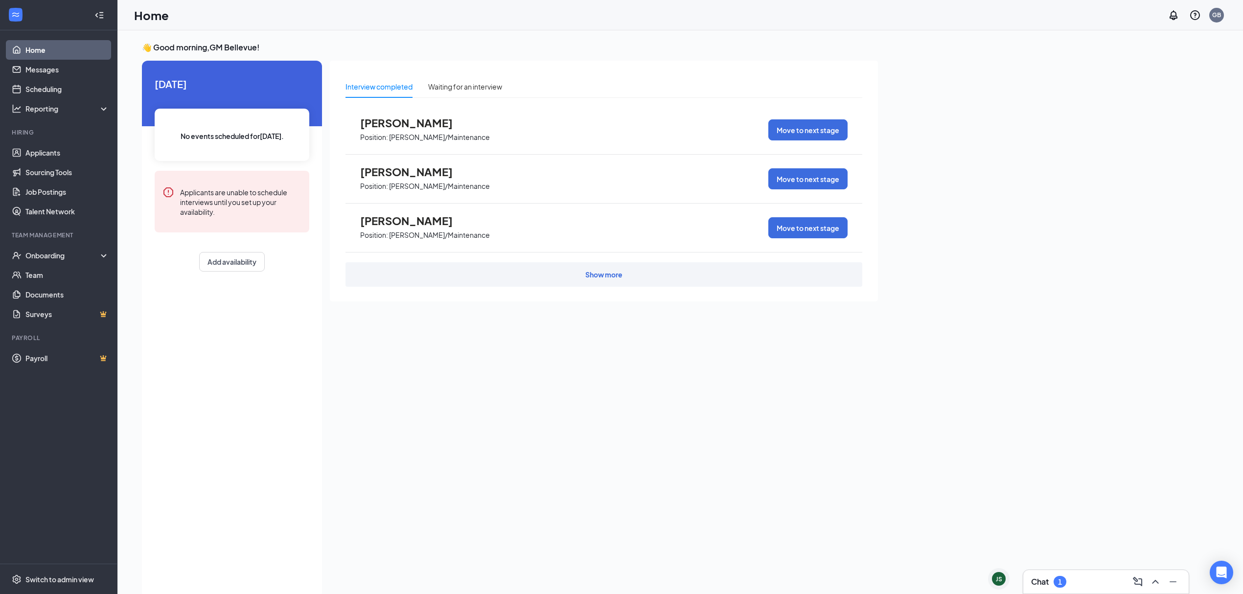  I want to click on div: Waiting for an interview, so click(465, 87).